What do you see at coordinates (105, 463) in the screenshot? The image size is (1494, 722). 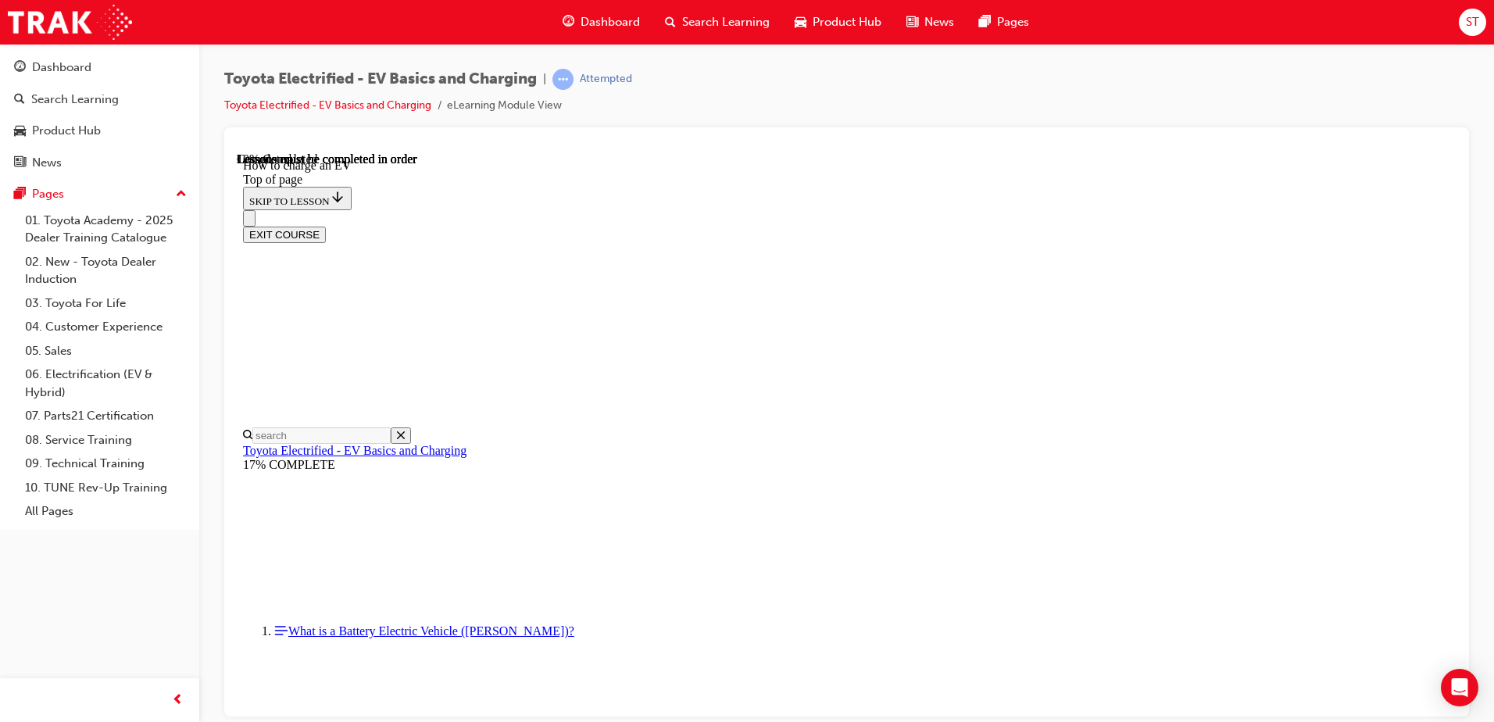 I see `a: 09. Technical Training` at bounding box center [105, 463].